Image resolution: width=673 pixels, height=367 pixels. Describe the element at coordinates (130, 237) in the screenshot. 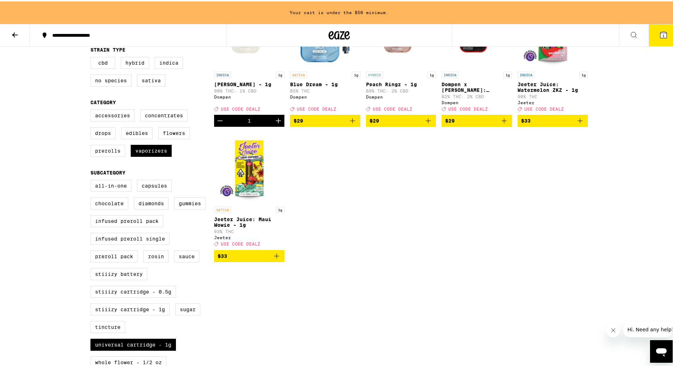

I see `label: Infused Preroll Single` at that location.